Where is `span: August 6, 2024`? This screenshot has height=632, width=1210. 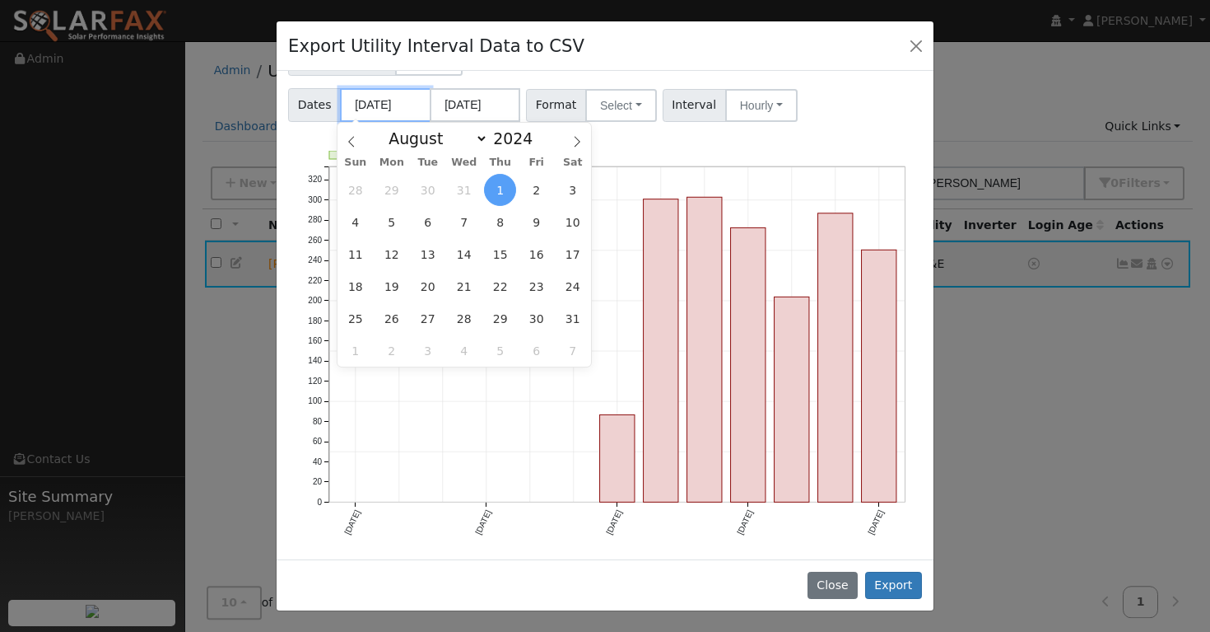
span: August 6, 2024 is located at coordinates (427, 222).